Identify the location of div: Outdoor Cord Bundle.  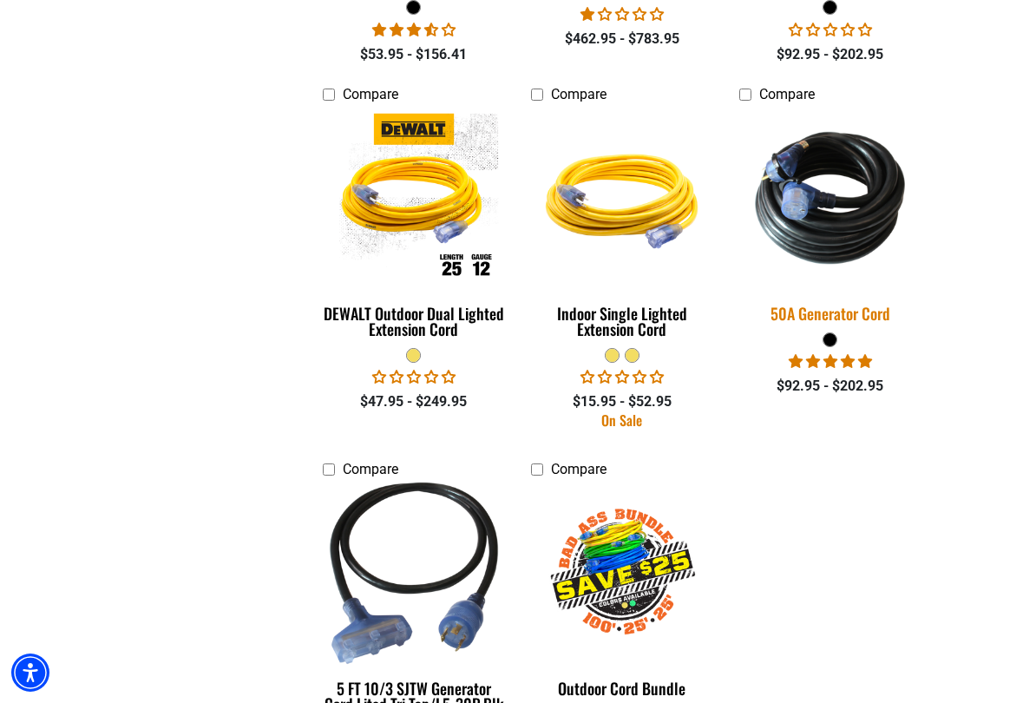
(622, 688).